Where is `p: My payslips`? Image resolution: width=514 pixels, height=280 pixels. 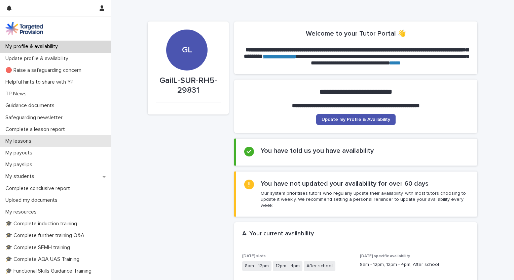
p: My payslips is located at coordinates (20, 165).